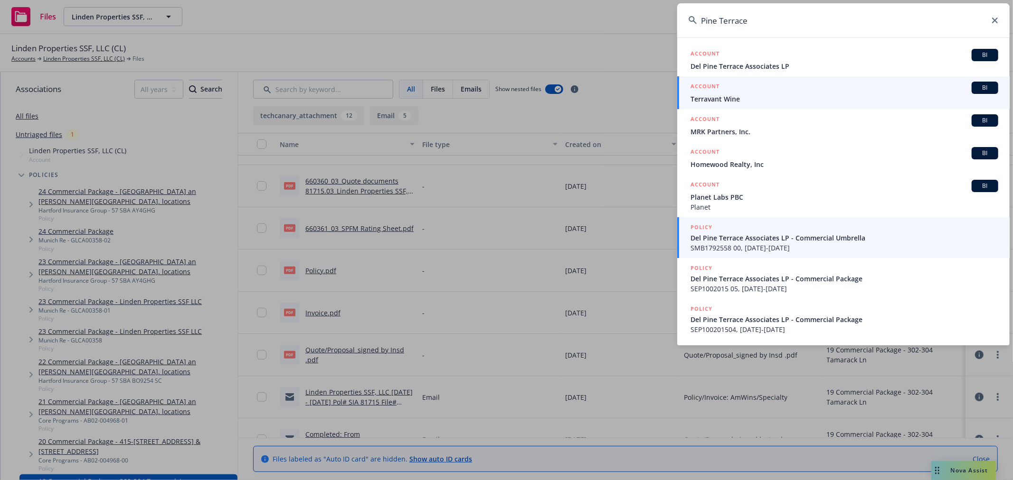 This screenshot has height=480, width=1013. I want to click on a: ACCOUNTBITerravant Wine, so click(843, 93).